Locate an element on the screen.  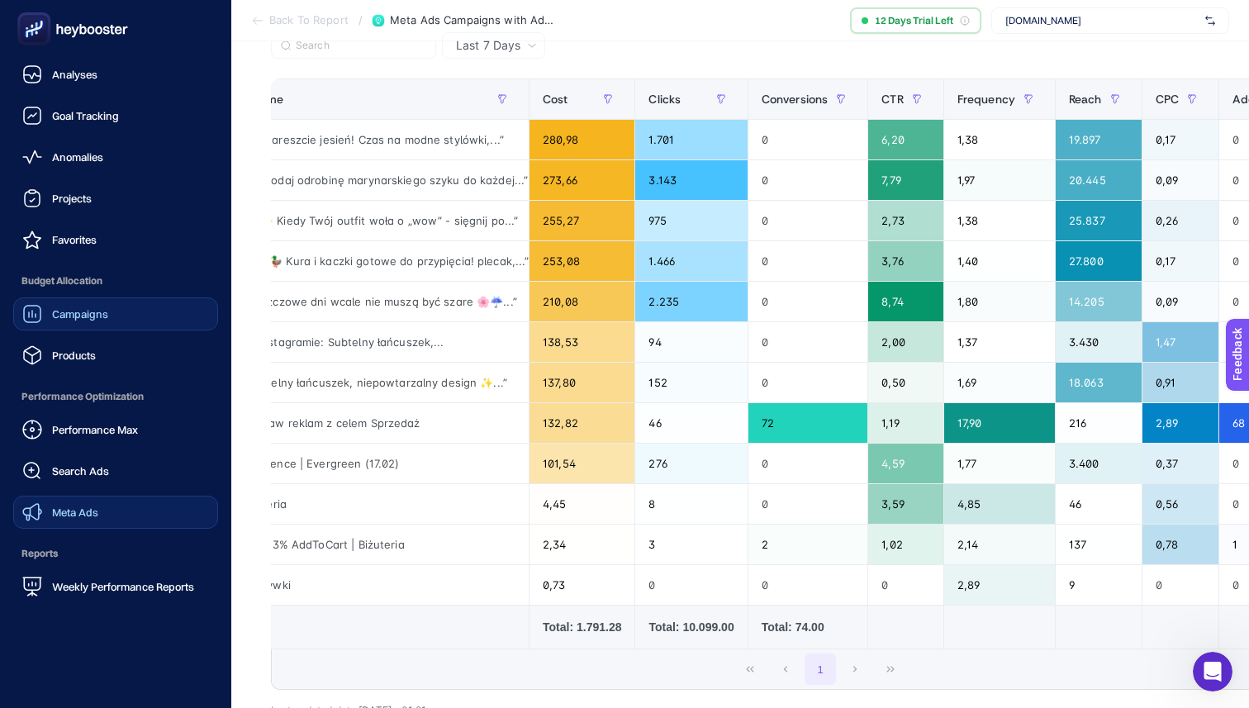
a: Projects is located at coordinates (116, 198).